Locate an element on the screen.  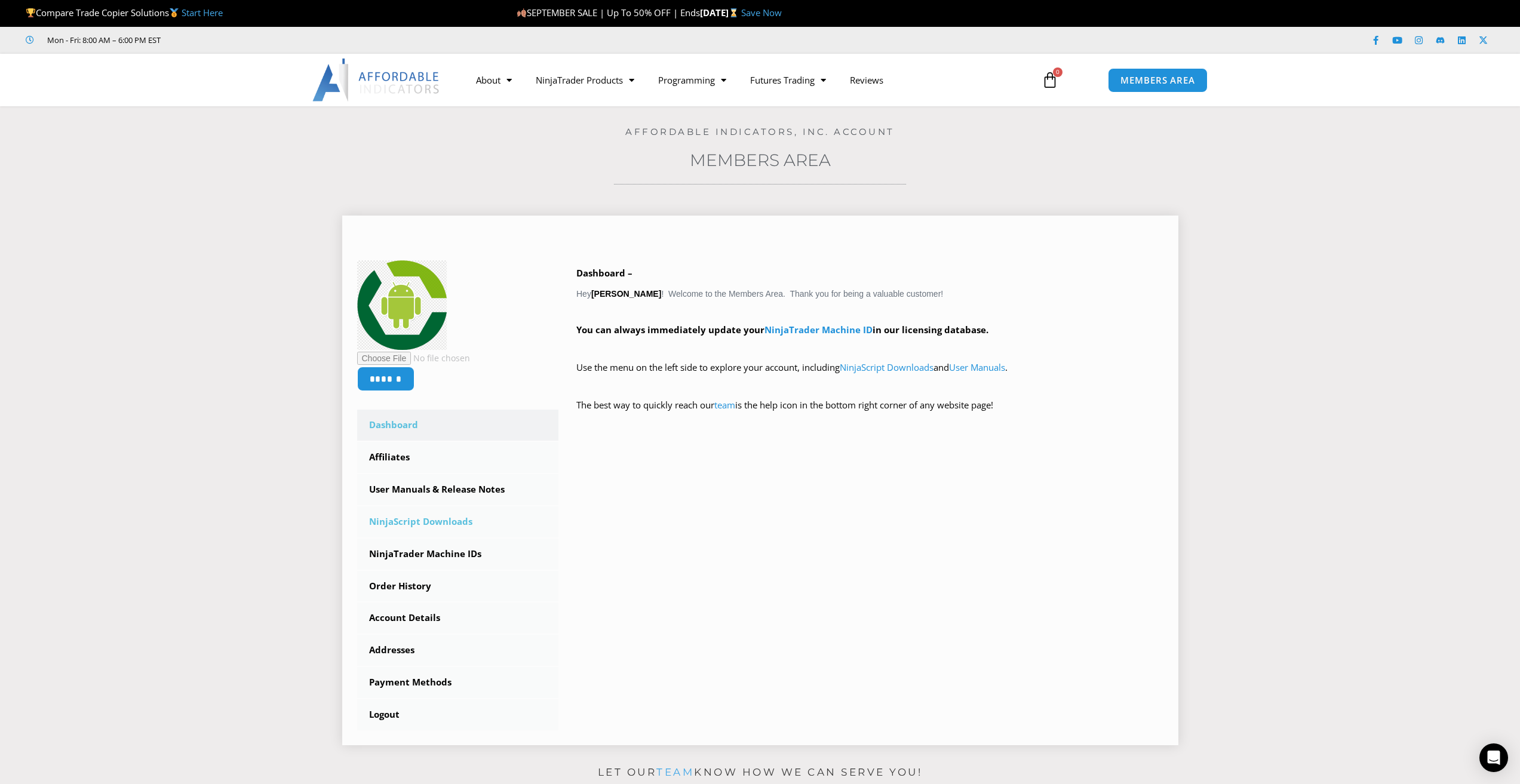
img: LogoAI | Affordable Indicators – NinjaTrader is located at coordinates (376, 80).